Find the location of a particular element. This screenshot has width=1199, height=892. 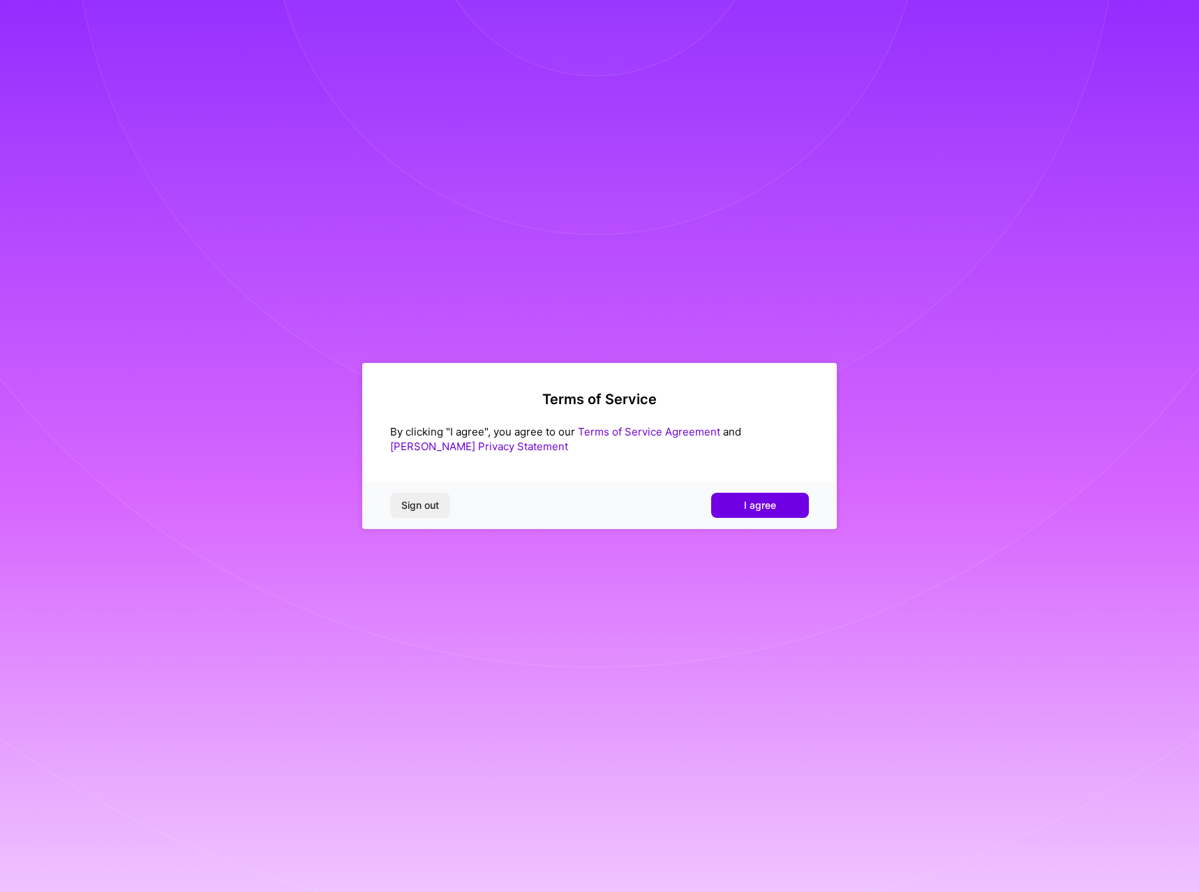

a: Terms of Service Agreement is located at coordinates (649, 431).